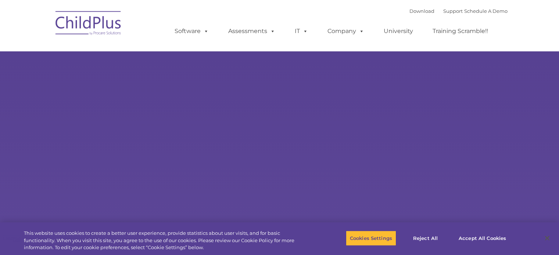 The height and width of the screenshot is (255, 559). Describe the element at coordinates (482, 239) in the screenshot. I see `button: Accept All Cookies` at that location.